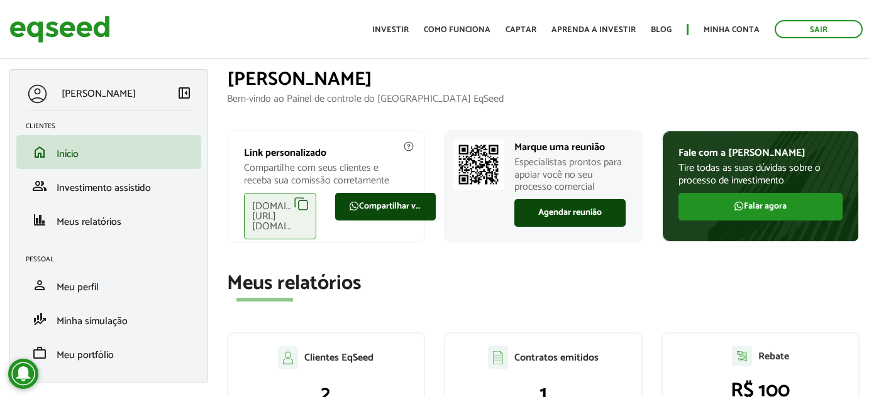 The image size is (869, 397). I want to click on p: Compartilhe com seus clientes e receba sua comissão corretamente, so click(326, 174).